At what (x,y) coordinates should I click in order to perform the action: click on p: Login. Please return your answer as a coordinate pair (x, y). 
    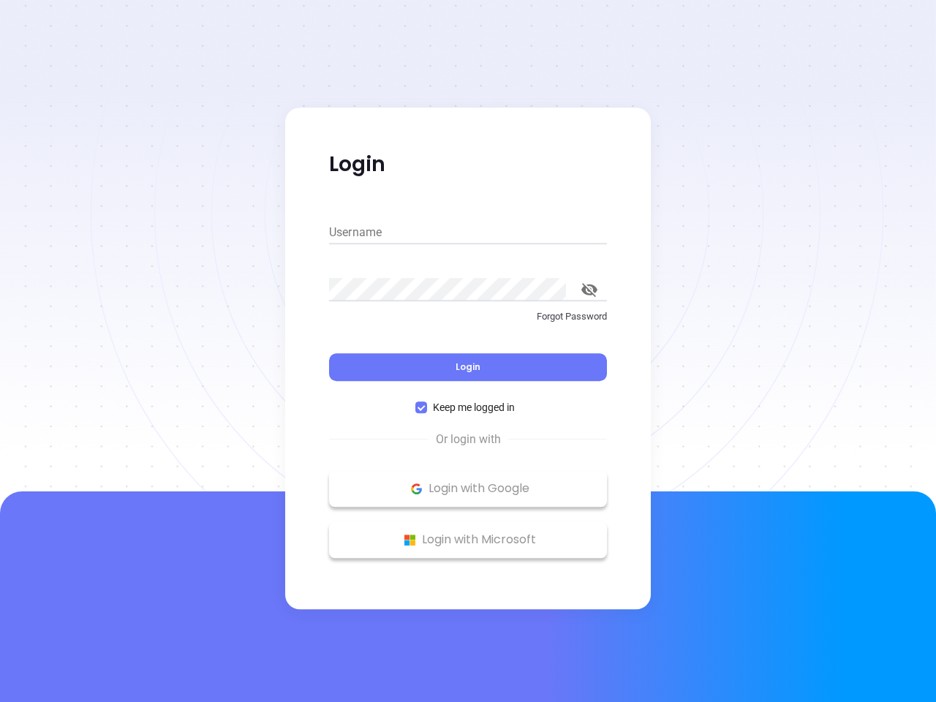
    Looking at the image, I should click on (468, 165).